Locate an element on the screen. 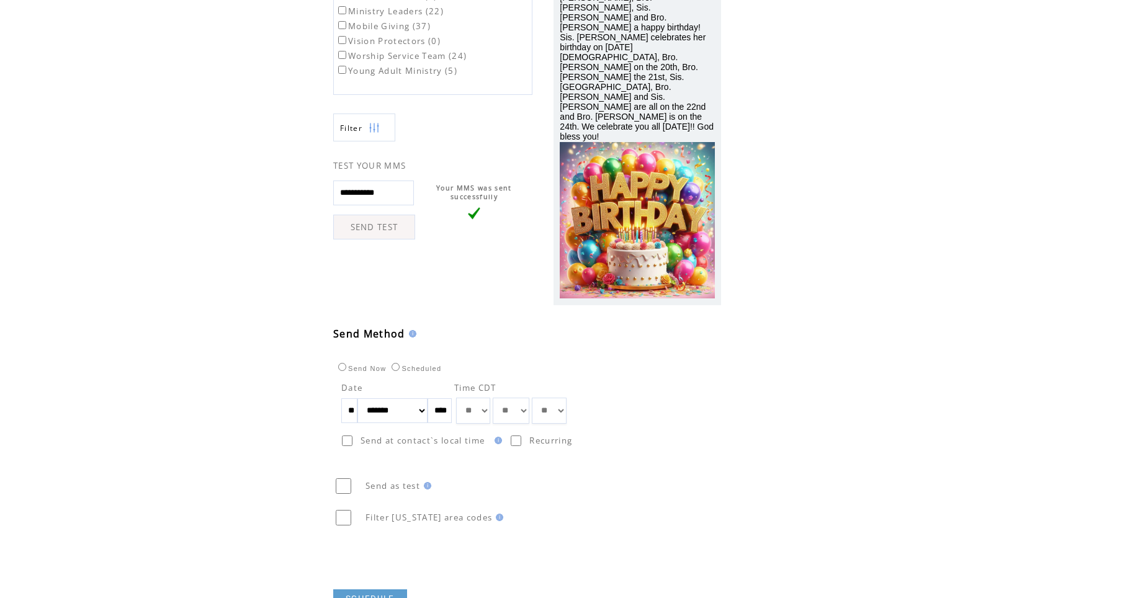 The width and height of the screenshot is (1148, 598). input: Ministry Leaders (22) is located at coordinates (342, 10).